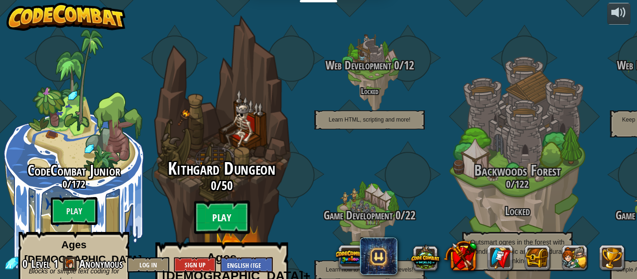 The image size is (637, 279). I want to click on span: 172, so click(78, 184).